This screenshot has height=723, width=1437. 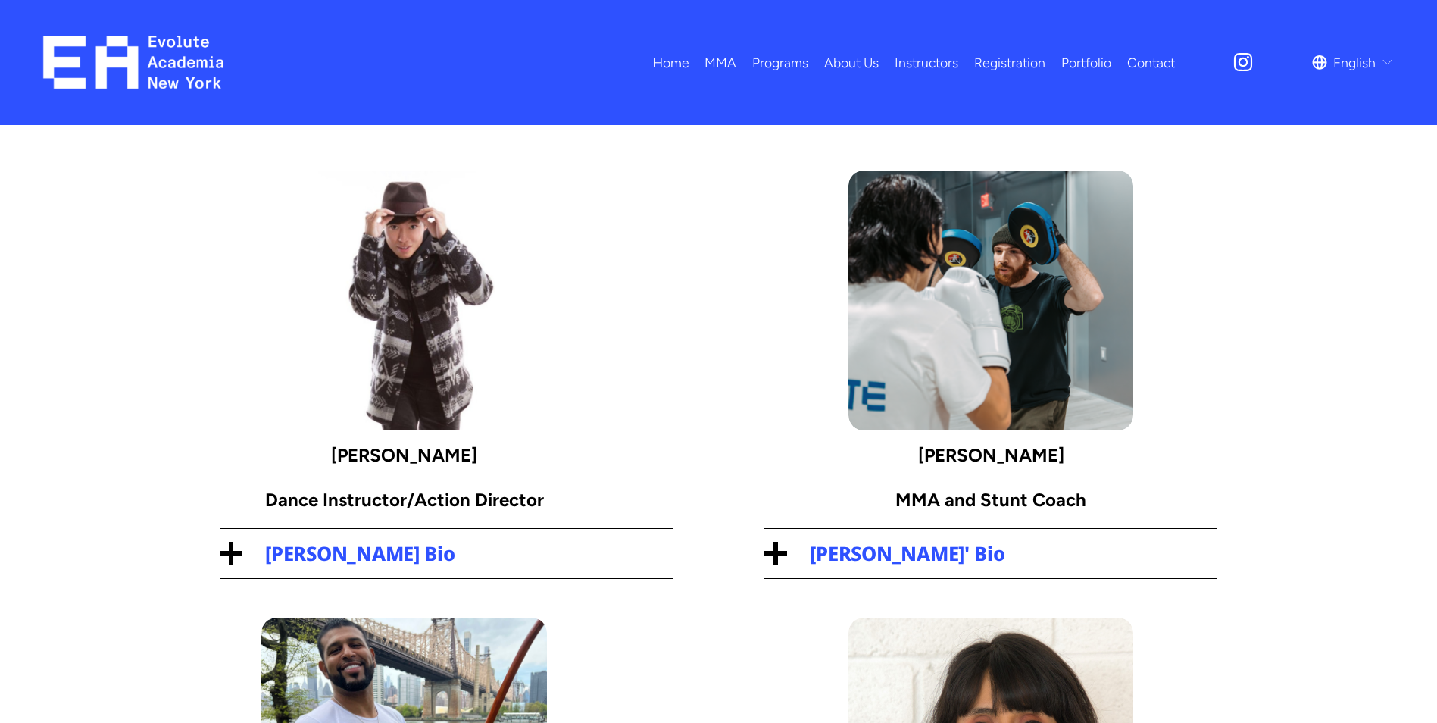 I want to click on a: Instagram, so click(x=1243, y=62).